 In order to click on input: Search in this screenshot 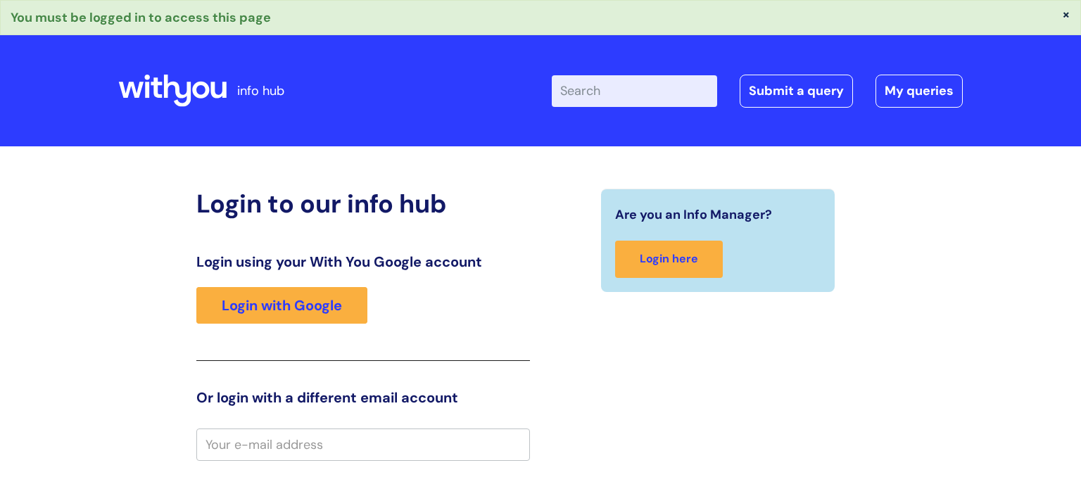, I will do `click(634, 91)`.